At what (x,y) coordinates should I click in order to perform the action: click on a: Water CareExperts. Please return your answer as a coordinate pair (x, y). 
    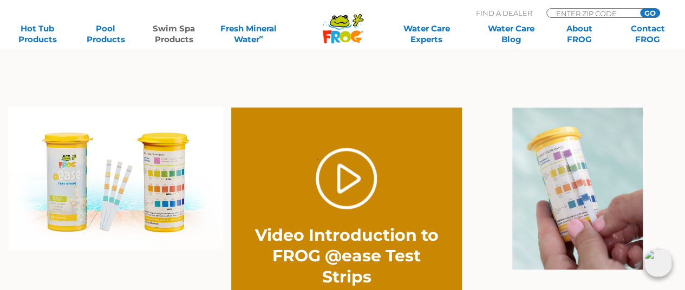
    Looking at the image, I should click on (426, 34).